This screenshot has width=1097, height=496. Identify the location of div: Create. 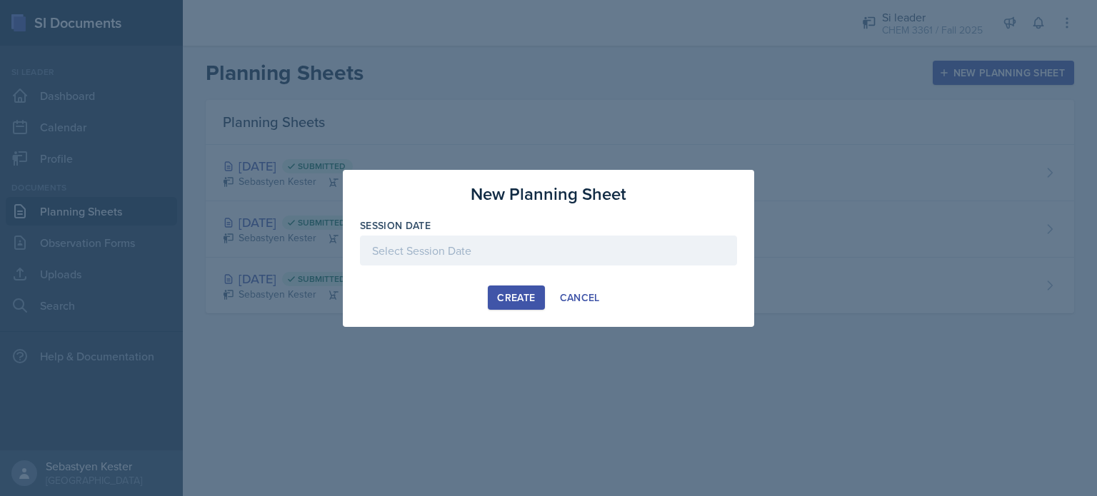
(516, 298).